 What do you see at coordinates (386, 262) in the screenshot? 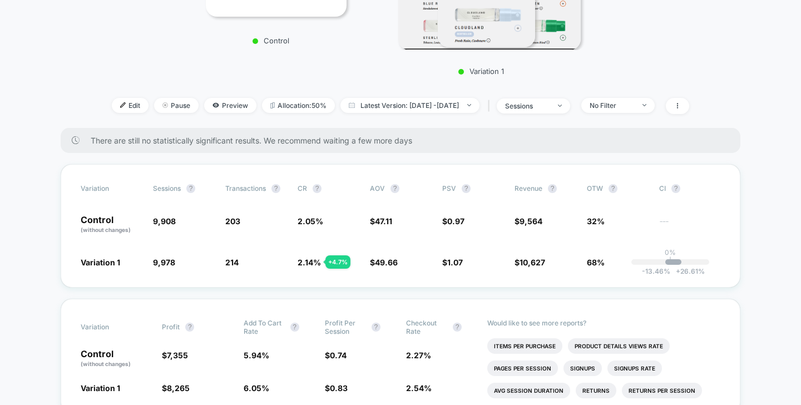
I see `span: 49.66` at bounding box center [386, 262].